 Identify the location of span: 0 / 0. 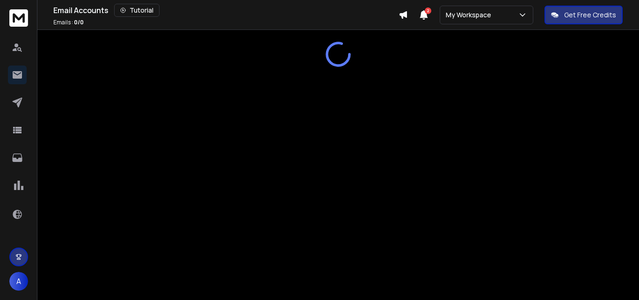
(79, 22).